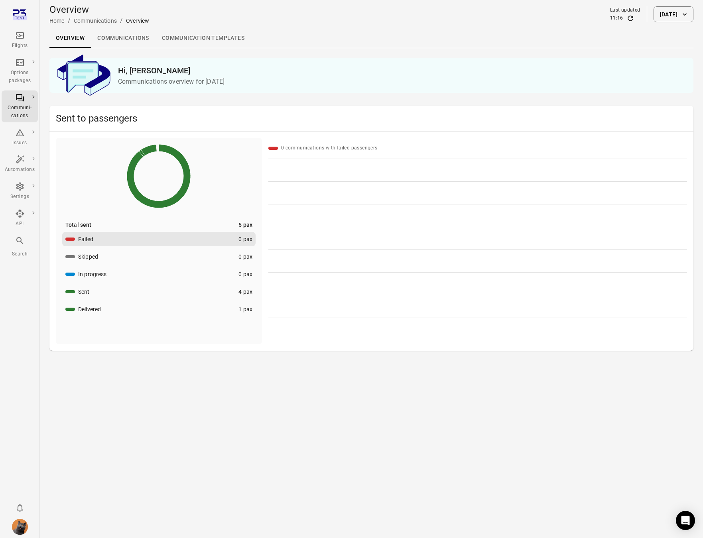 This screenshot has width=703, height=538. I want to click on a: Communication templates, so click(203, 38).